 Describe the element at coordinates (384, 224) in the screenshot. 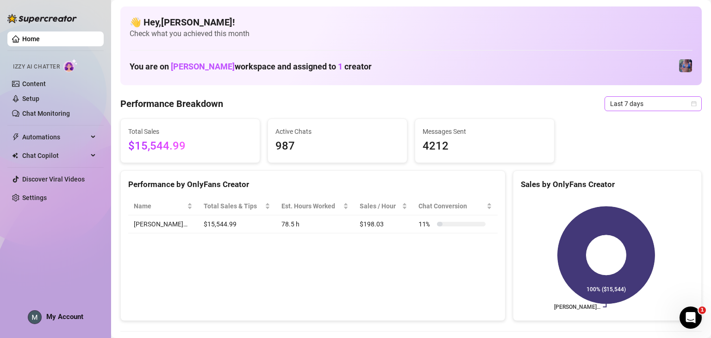

I see `td: $198.03` at that location.